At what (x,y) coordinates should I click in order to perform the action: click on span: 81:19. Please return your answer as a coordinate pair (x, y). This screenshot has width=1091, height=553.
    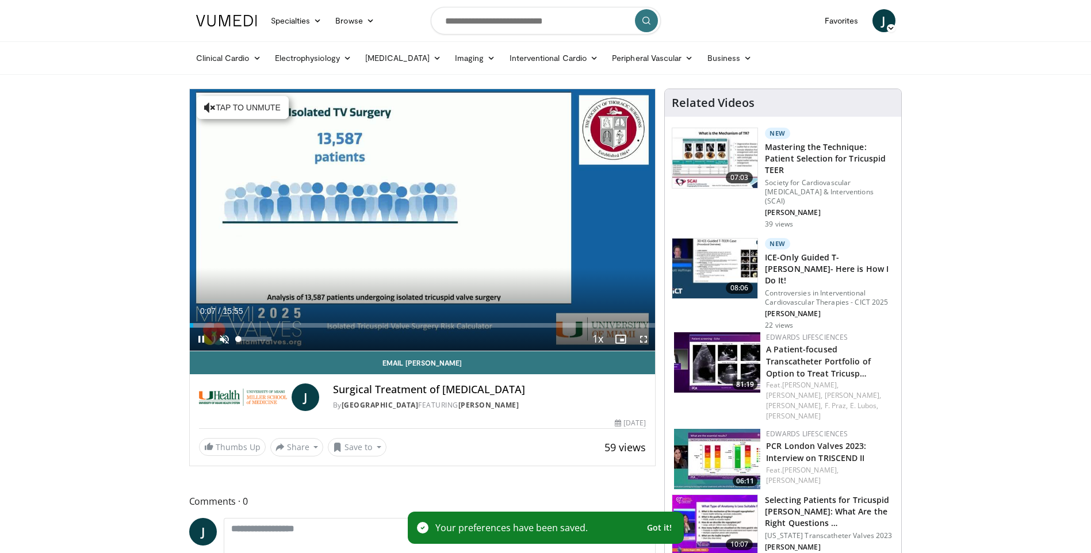
    Looking at the image, I should click on (745, 385).